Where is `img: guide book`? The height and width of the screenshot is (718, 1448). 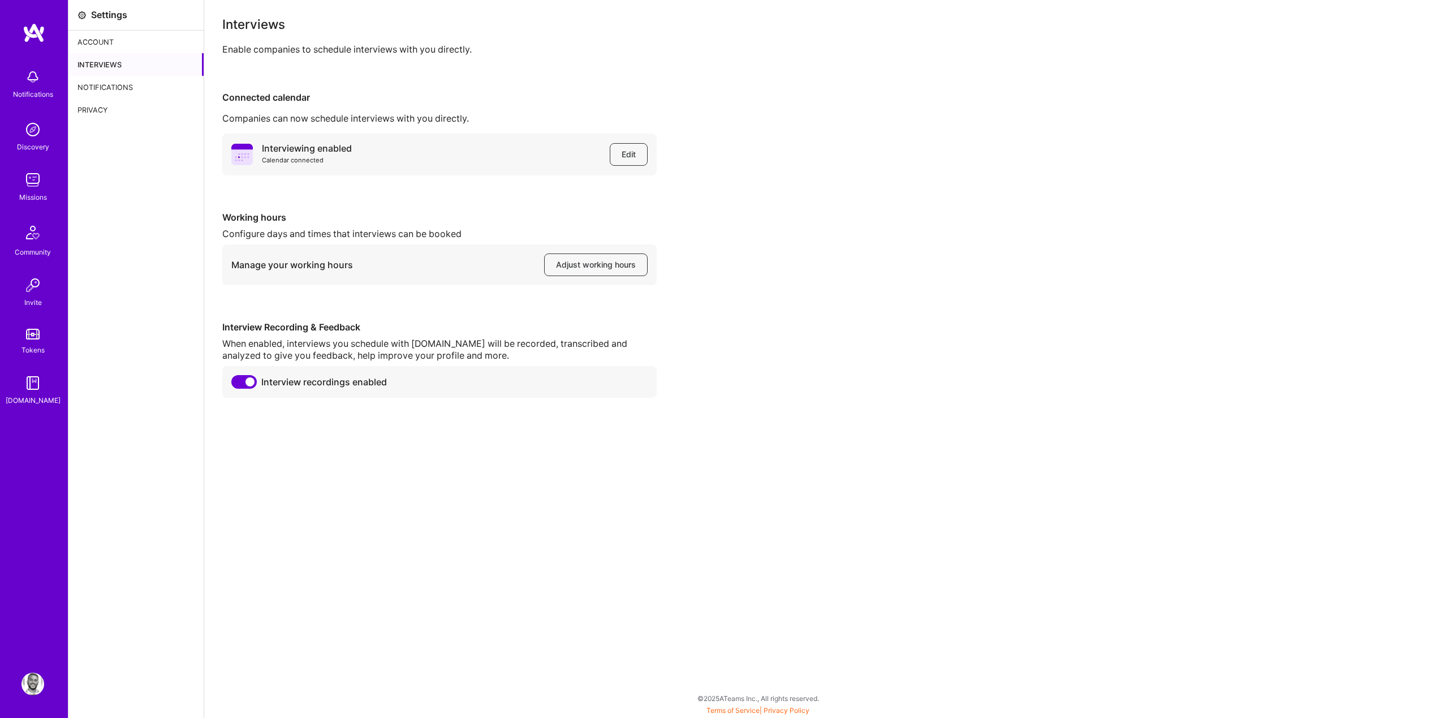 img: guide book is located at coordinates (33, 383).